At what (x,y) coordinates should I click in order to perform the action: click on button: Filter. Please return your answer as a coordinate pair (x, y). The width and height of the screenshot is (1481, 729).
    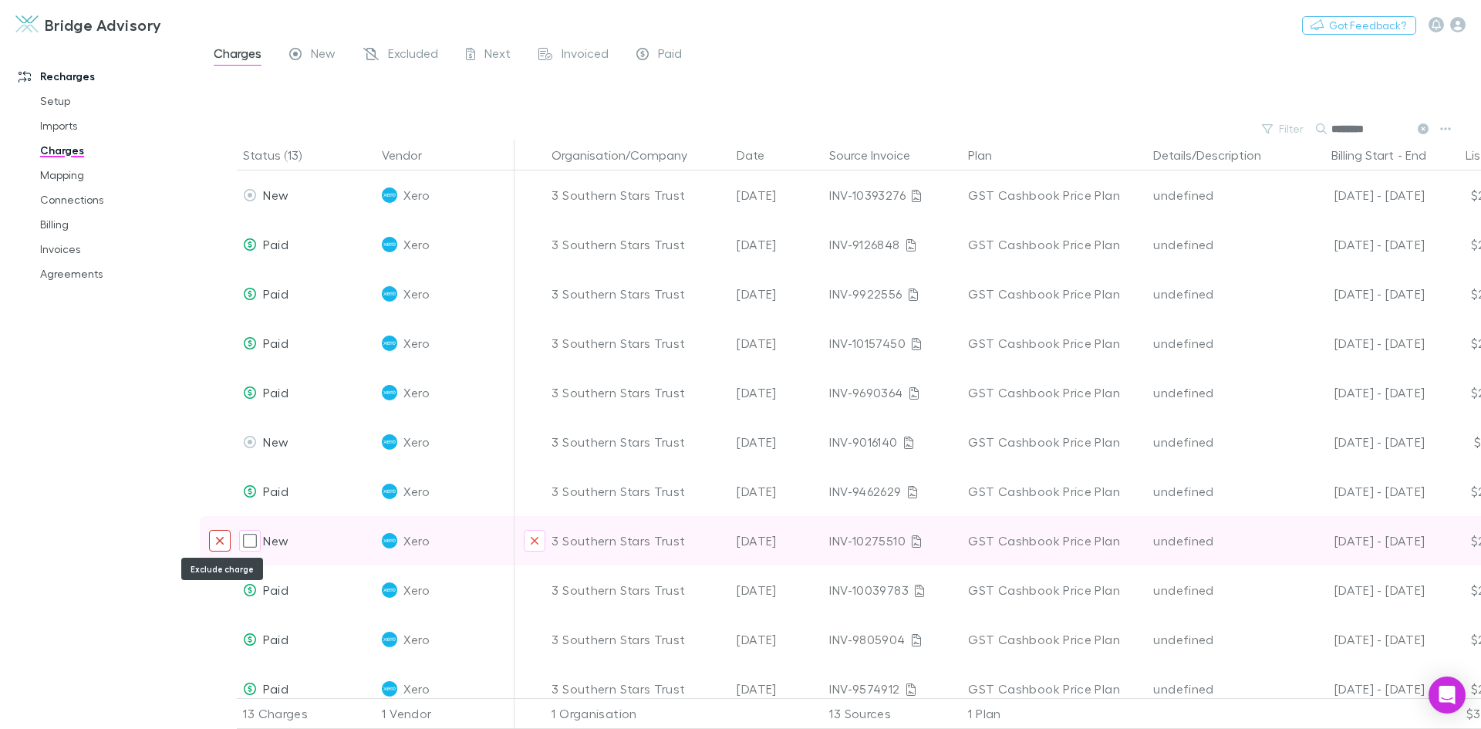
    Looking at the image, I should click on (1284, 129).